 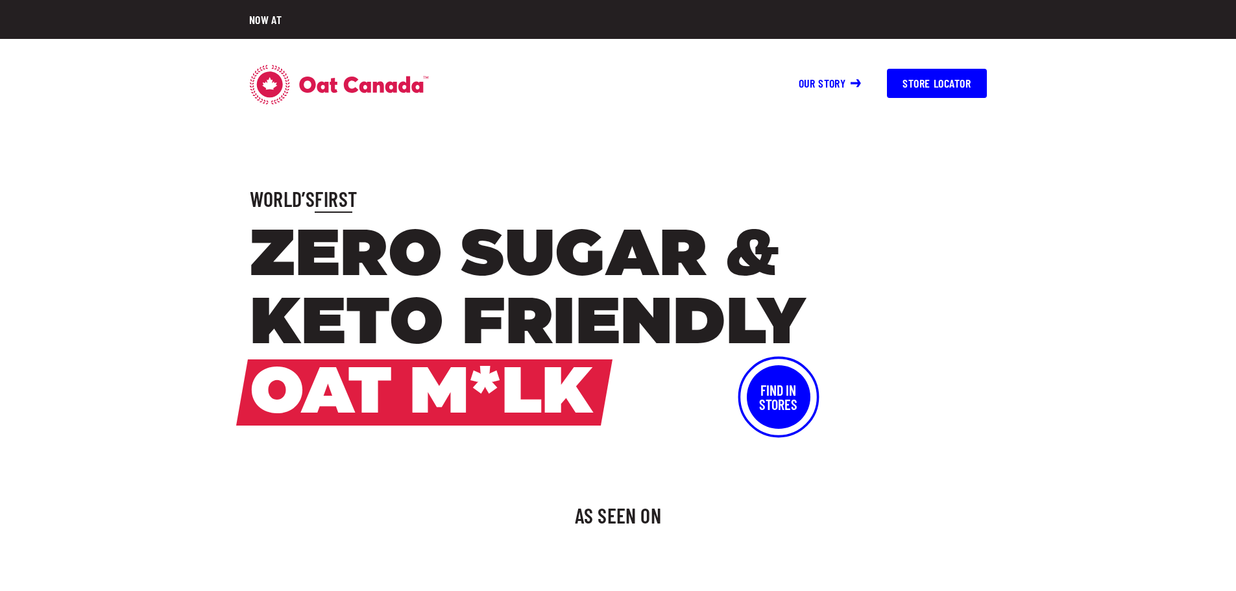 I want to click on span: Oat M*lk, so click(x=422, y=393).